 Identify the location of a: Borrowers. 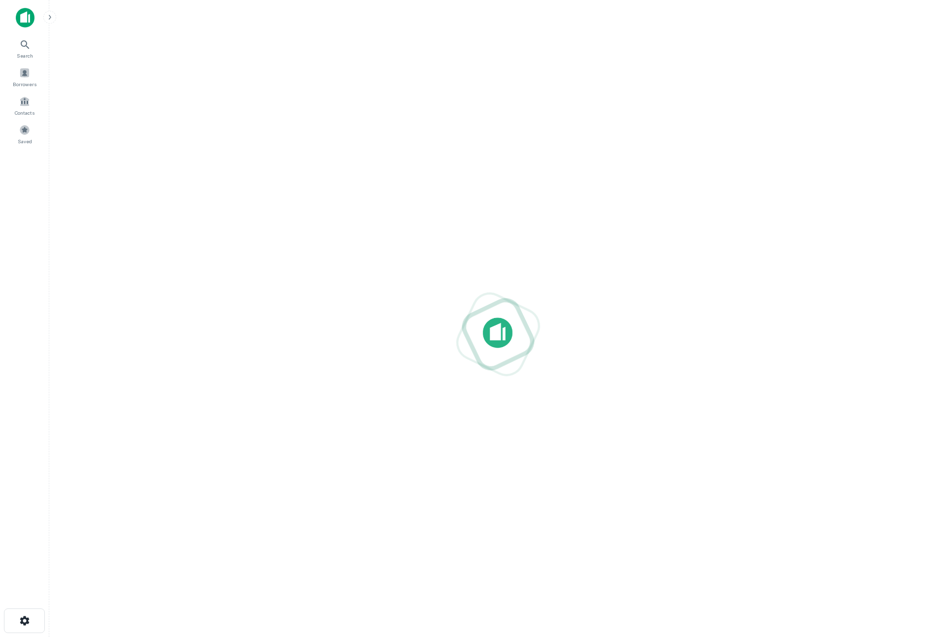
(25, 77).